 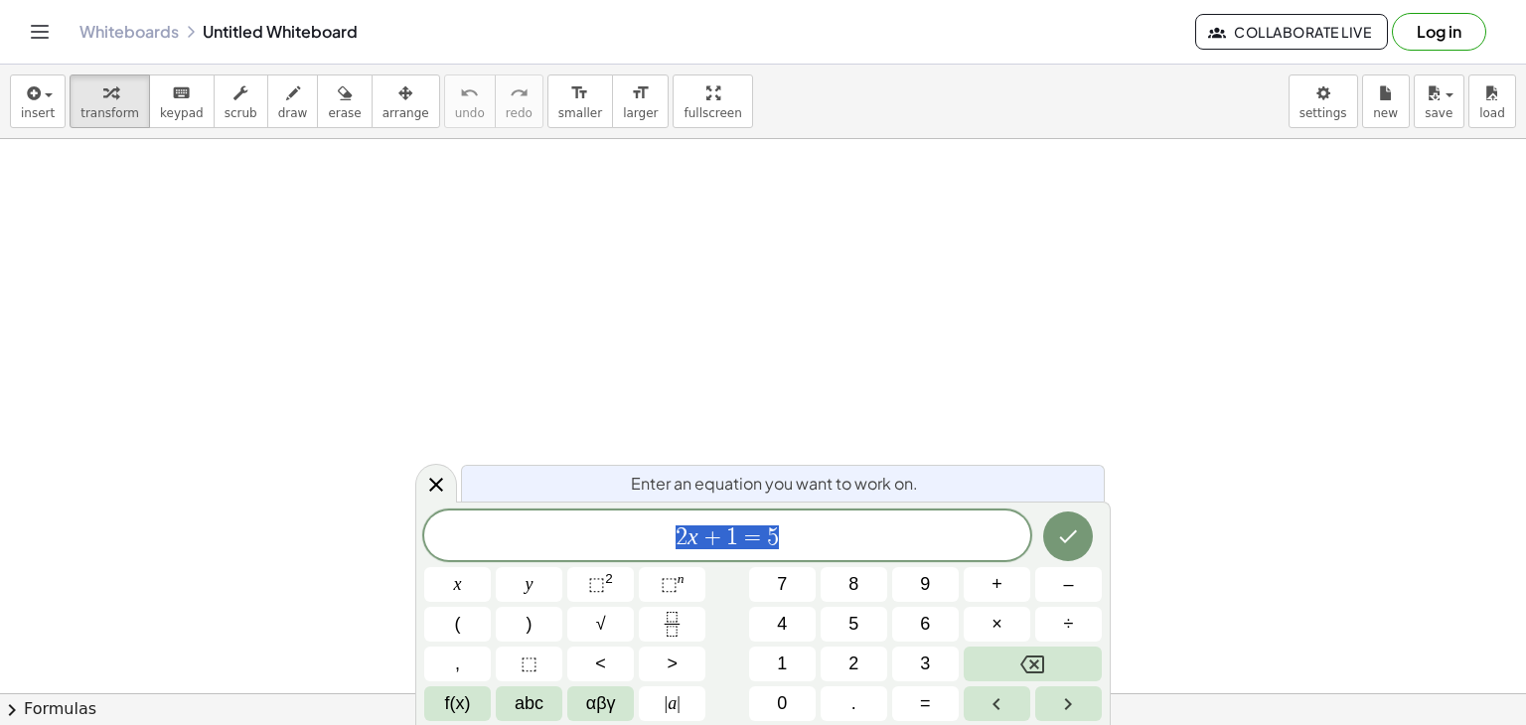 I want to click on button: 2, so click(x=853, y=664).